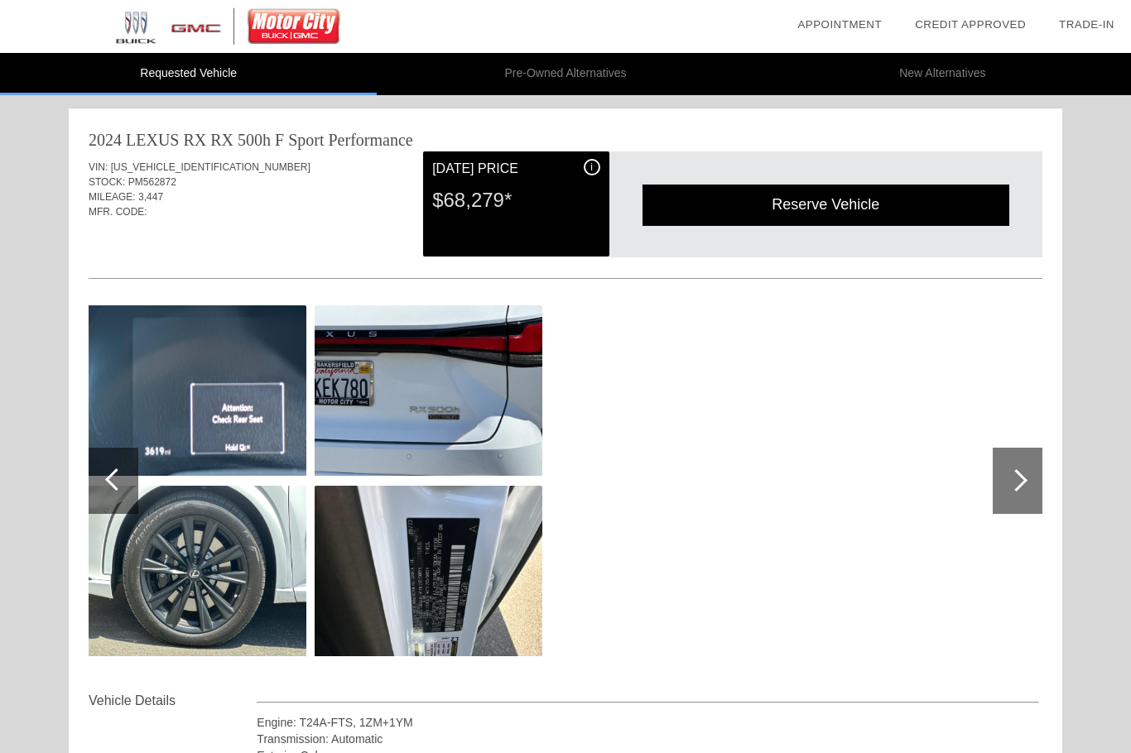  Describe the element at coordinates (311, 140) in the screenshot. I see `div: RX 500h F Sport Performance` at that location.